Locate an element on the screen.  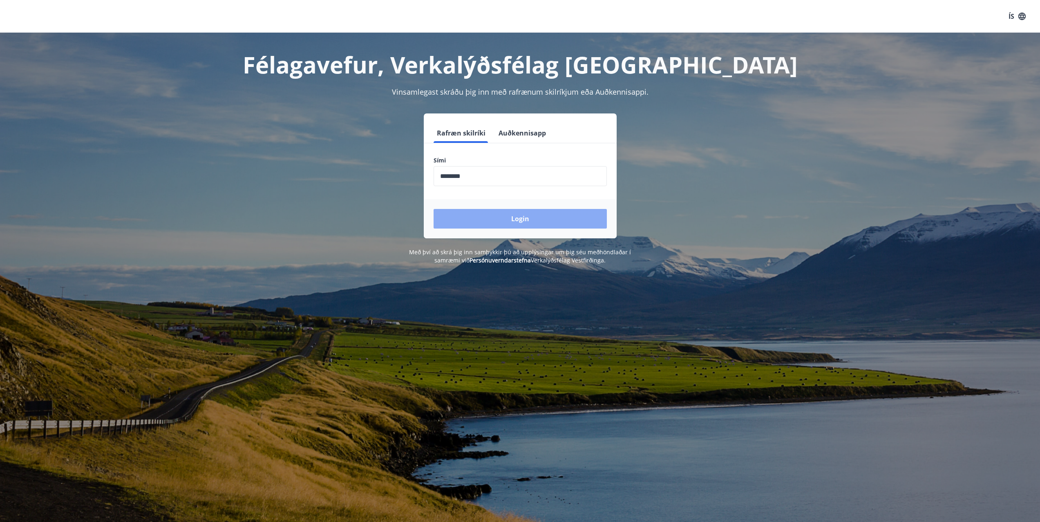
button: Auðkennisapp is located at coordinates (522, 133).